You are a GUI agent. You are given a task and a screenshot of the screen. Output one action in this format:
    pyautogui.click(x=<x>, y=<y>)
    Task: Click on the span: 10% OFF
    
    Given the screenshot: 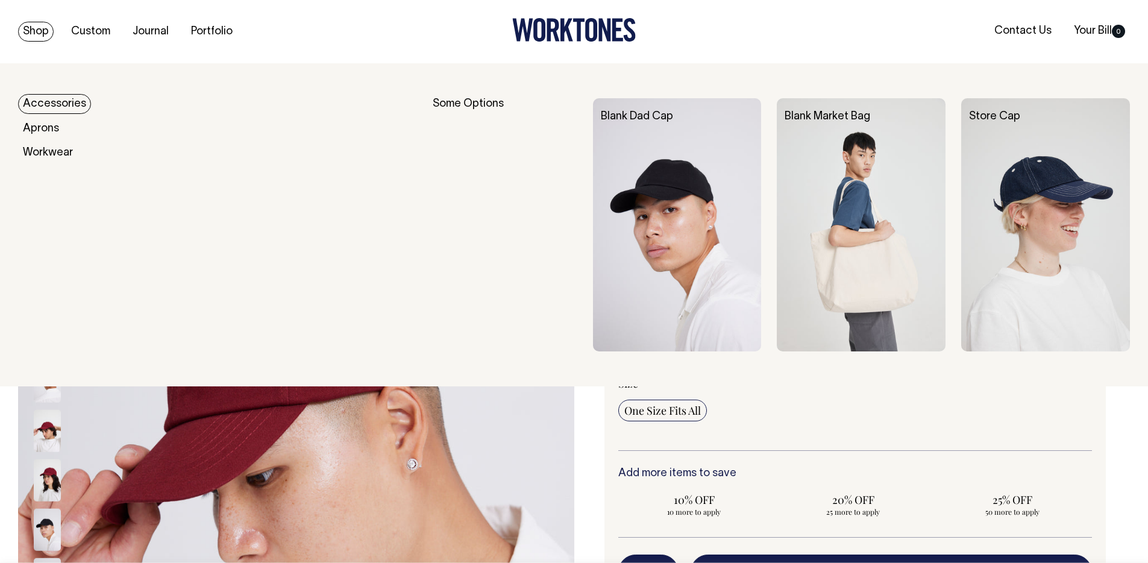 What is the action you would take?
    pyautogui.click(x=694, y=500)
    